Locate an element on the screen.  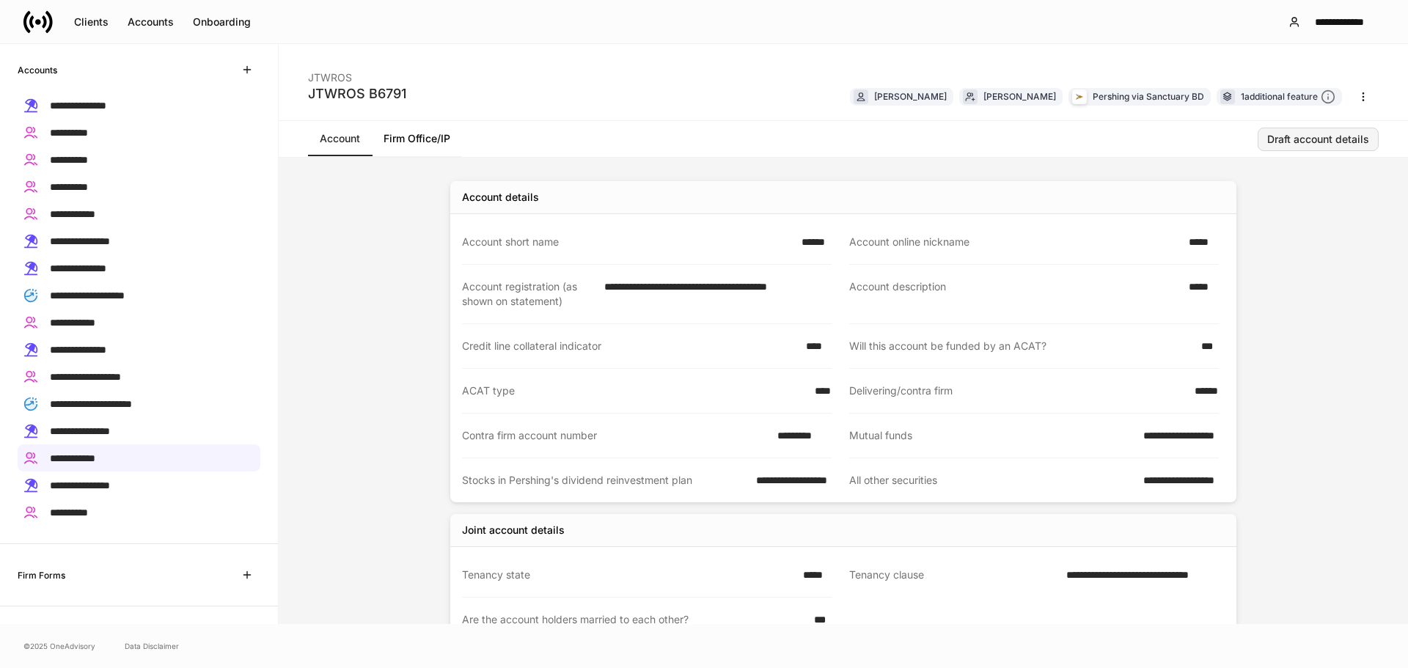
a: Firm Office/IP is located at coordinates (417, 139).